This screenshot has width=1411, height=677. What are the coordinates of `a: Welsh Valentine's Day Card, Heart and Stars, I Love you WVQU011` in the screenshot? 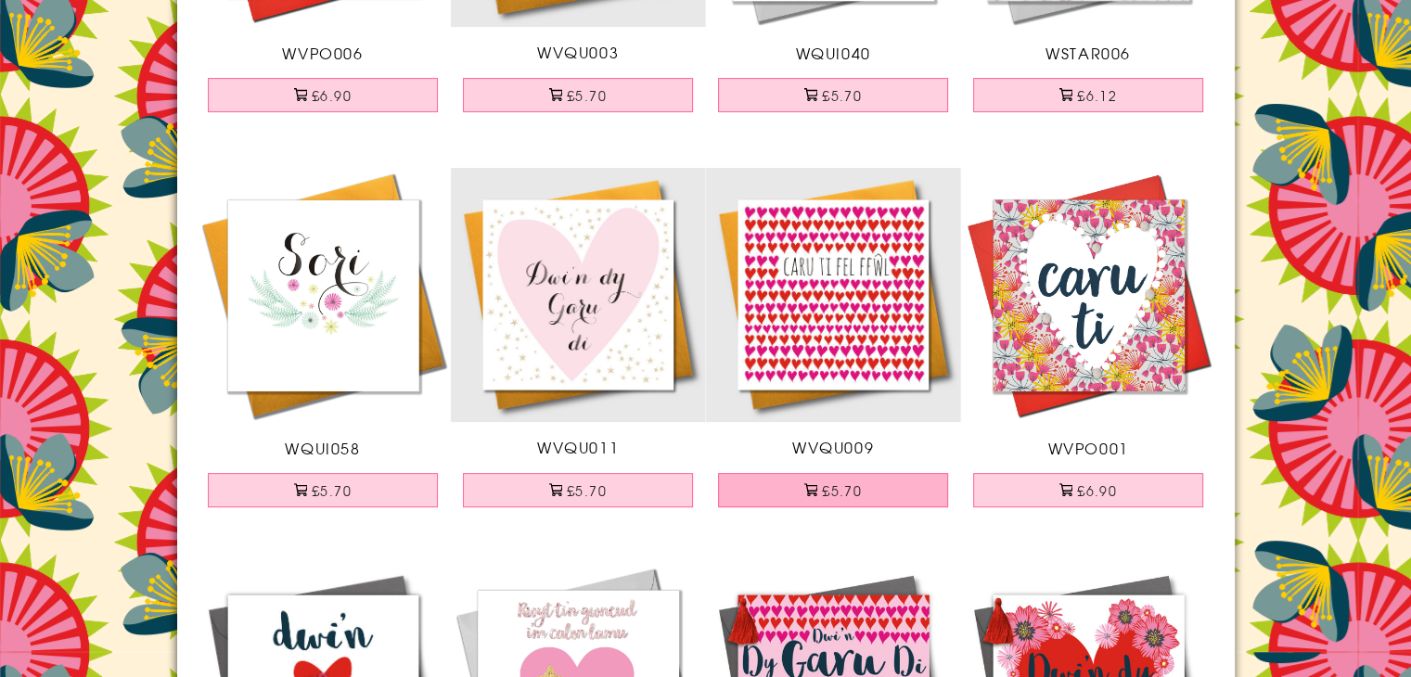 It's located at (578, 314).